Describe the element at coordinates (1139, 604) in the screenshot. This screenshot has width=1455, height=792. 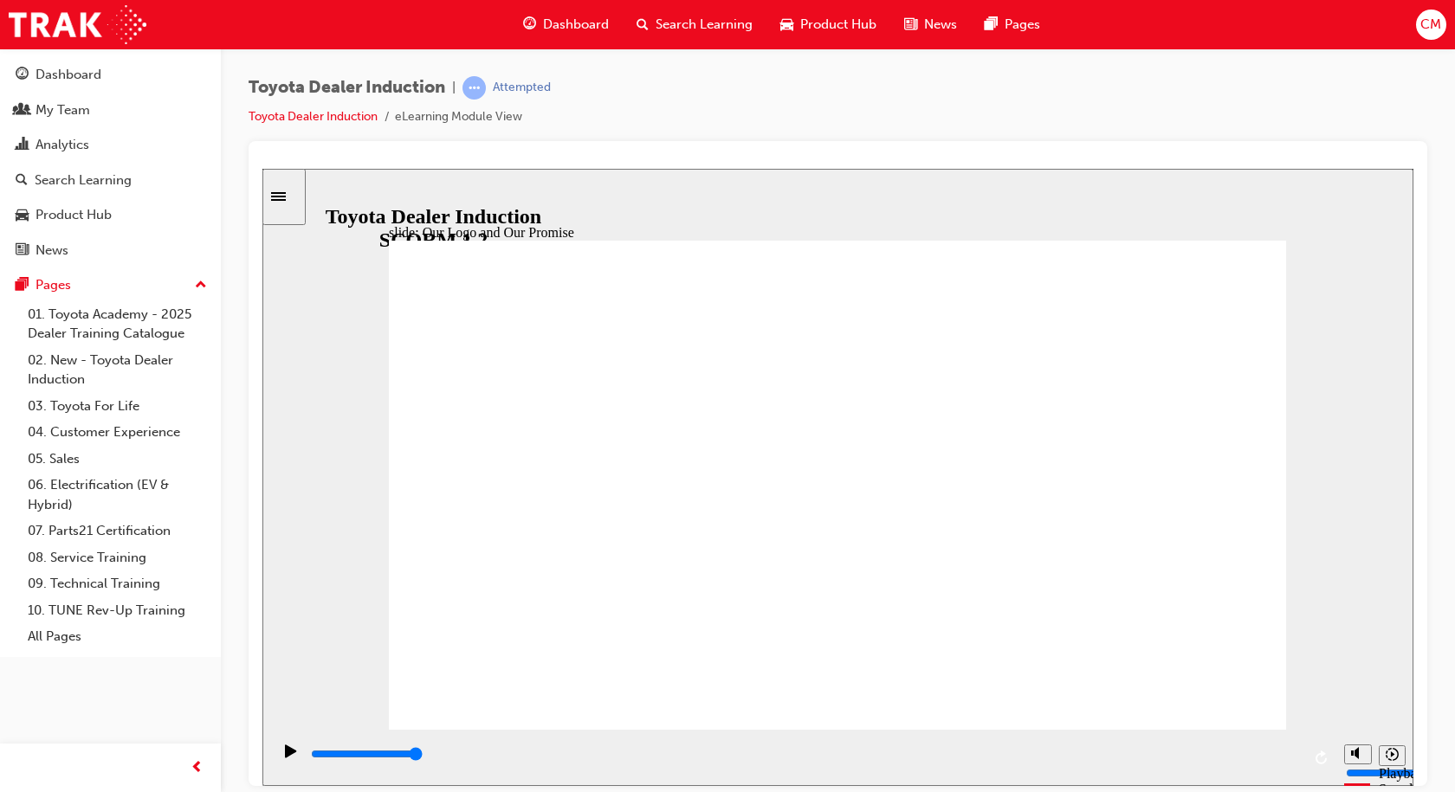
I see `input: volume` at that location.